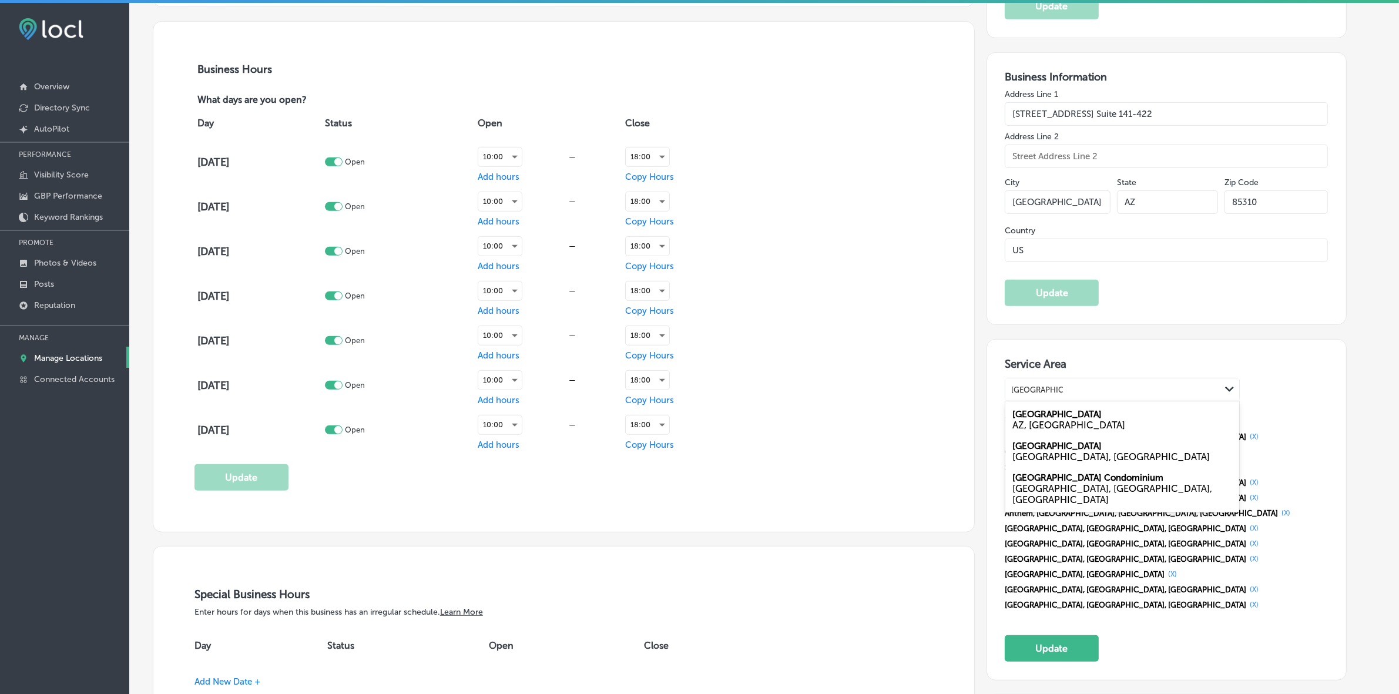 This screenshot has width=1399, height=694. Describe the element at coordinates (564, 612) in the screenshot. I see `p: Enter hours for days when this business has an irregular schedule.` at that location.